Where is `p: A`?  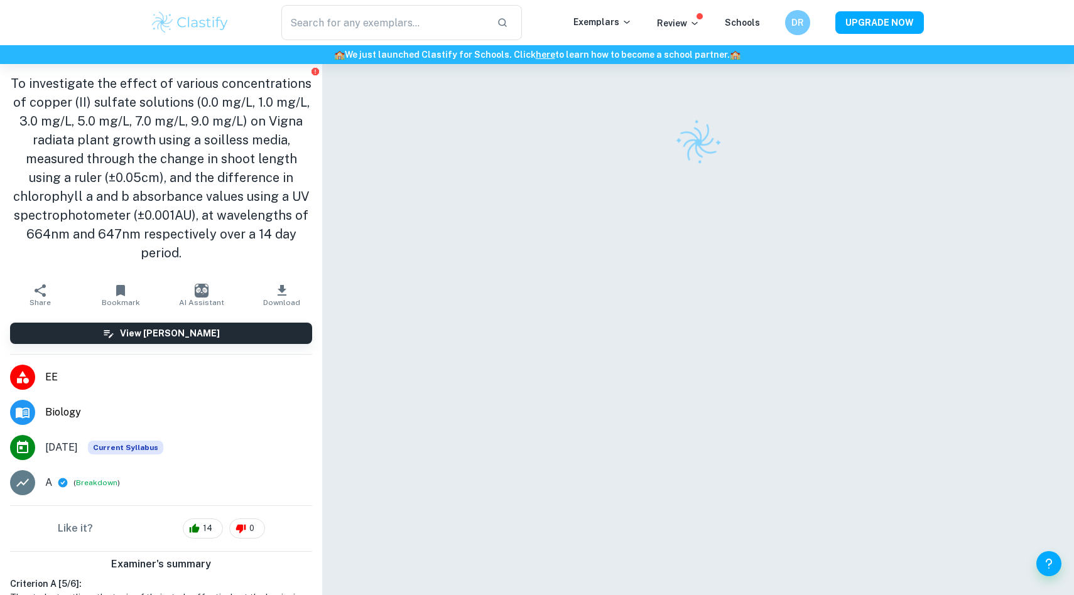
p: A is located at coordinates (48, 483).